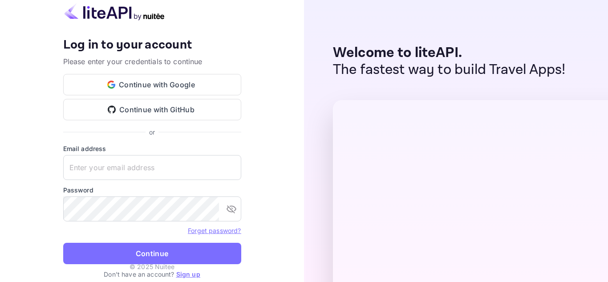  I want to click on p: The fastest way to build Travel Apps!, so click(449, 70).